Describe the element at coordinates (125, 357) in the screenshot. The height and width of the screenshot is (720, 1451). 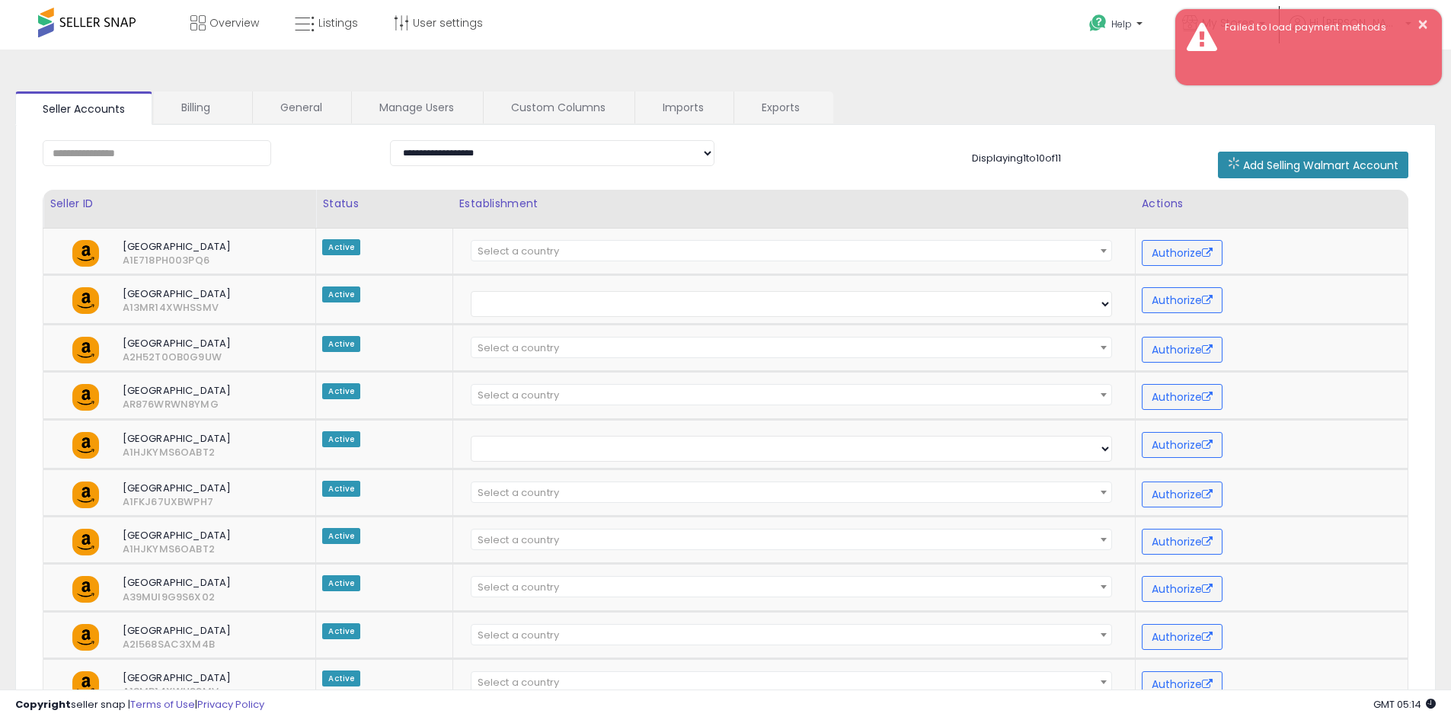
I see `span: A2H52T0OB0G9UW` at that location.